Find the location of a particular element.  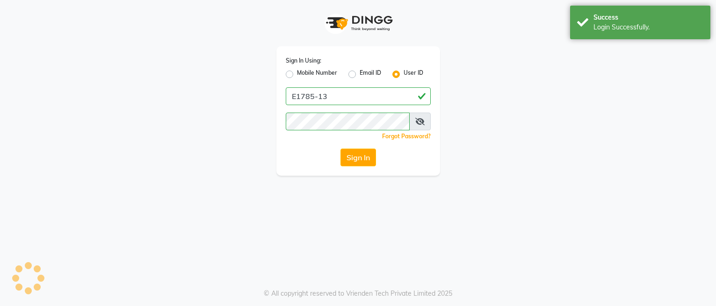

button: Sign In is located at coordinates (358, 158).